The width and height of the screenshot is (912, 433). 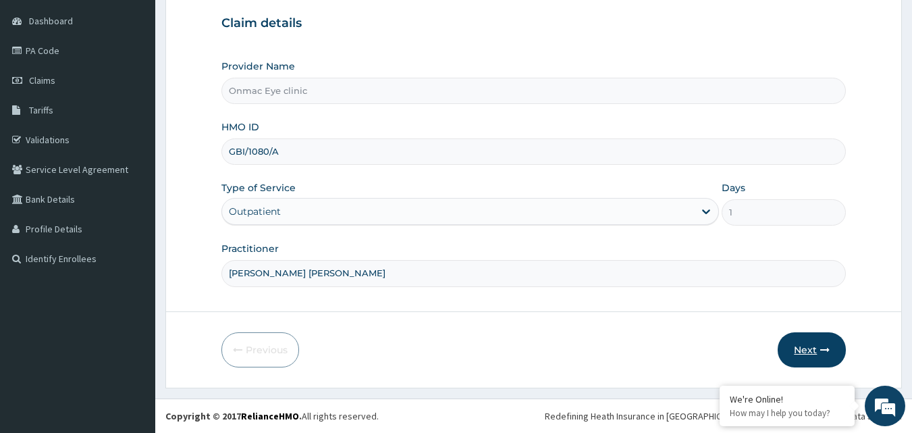 What do you see at coordinates (534, 24) in the screenshot?
I see `h3: Claim details` at bounding box center [534, 24].